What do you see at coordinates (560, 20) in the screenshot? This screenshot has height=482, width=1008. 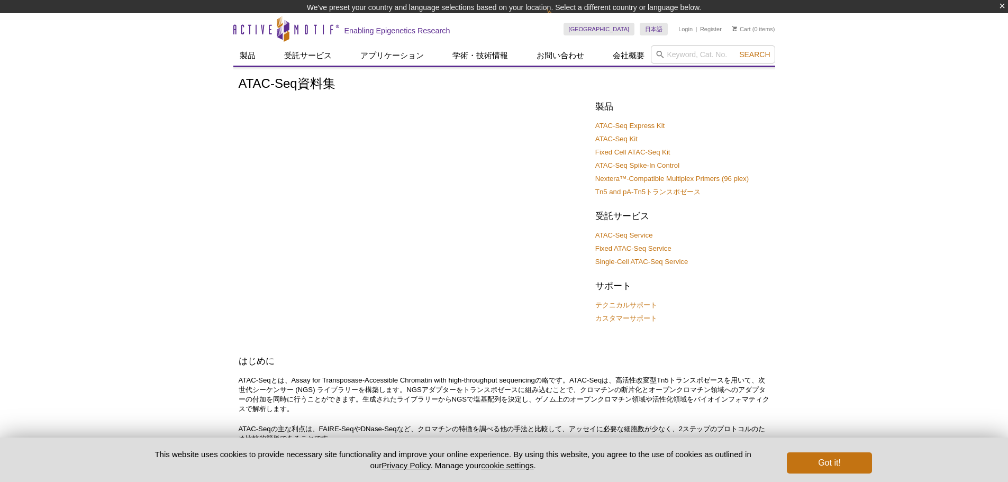 I see `img: Change Here` at bounding box center [560, 20].